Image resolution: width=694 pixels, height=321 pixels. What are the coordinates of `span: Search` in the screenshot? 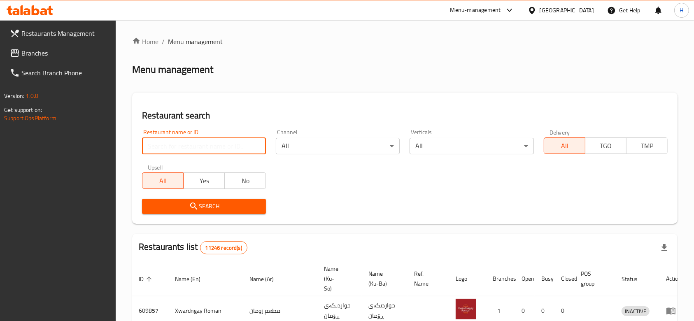 It's located at (204, 206).